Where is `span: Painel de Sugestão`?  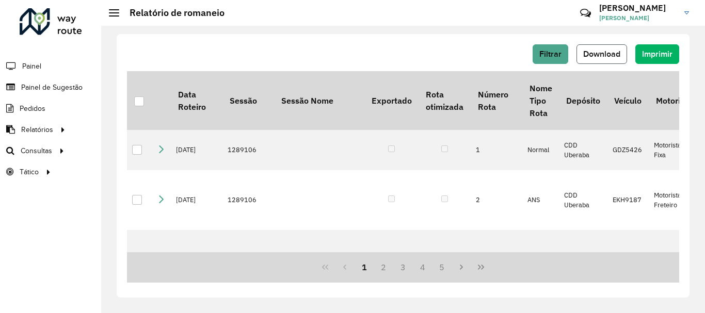
span: Painel de Sugestão is located at coordinates (52, 87).